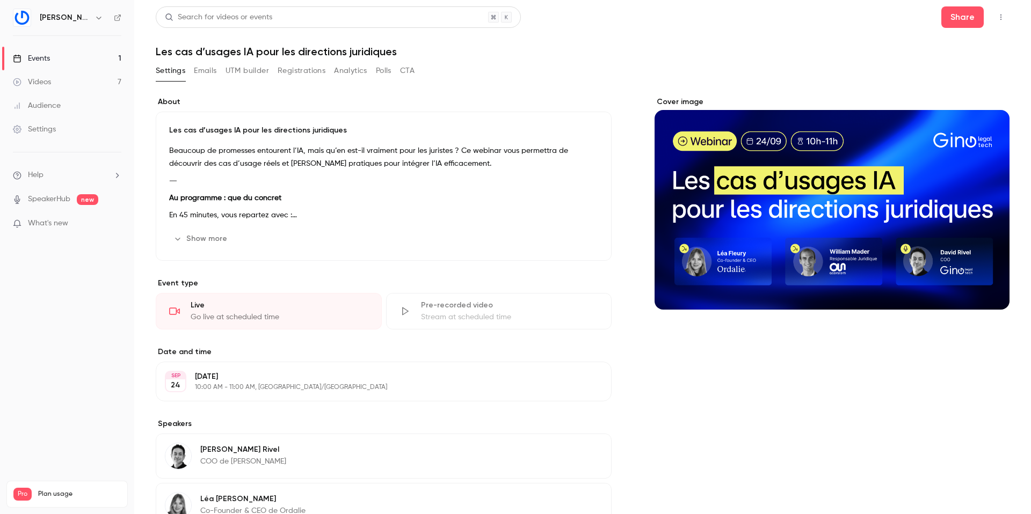 The height and width of the screenshot is (514, 1031). Describe the element at coordinates (49, 199) in the screenshot. I see `a: SpeakerHub` at that location.